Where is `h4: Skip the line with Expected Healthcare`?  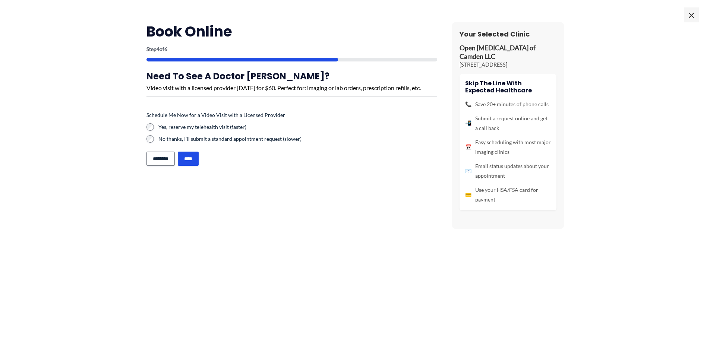 h4: Skip the line with Expected Healthcare is located at coordinates (508, 87).